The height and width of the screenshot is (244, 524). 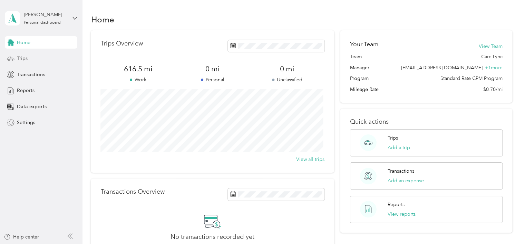 I want to click on p: Work, so click(x=138, y=80).